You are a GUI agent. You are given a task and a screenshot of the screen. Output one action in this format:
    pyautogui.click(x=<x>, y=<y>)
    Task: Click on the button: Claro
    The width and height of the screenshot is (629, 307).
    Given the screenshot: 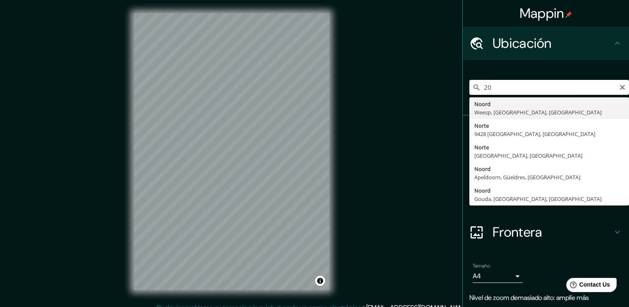 What is the action you would take?
    pyautogui.click(x=622, y=86)
    